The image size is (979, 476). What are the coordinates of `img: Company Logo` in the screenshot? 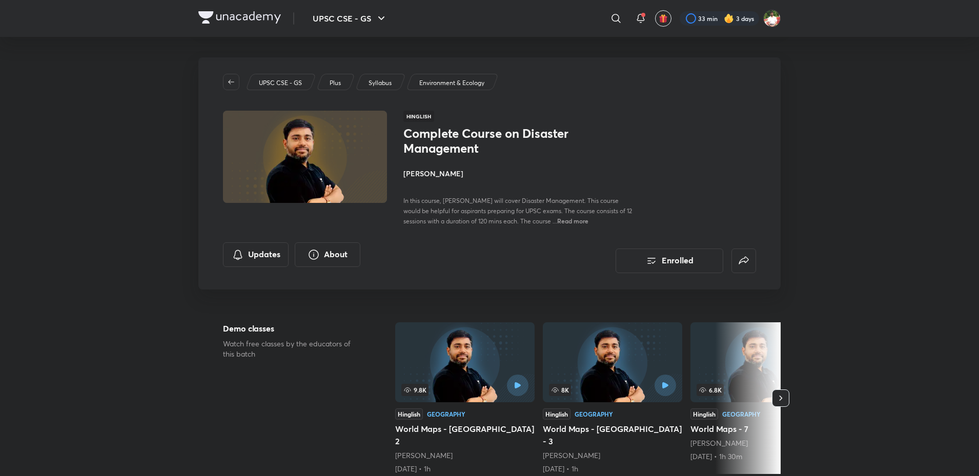 It's located at (239, 17).